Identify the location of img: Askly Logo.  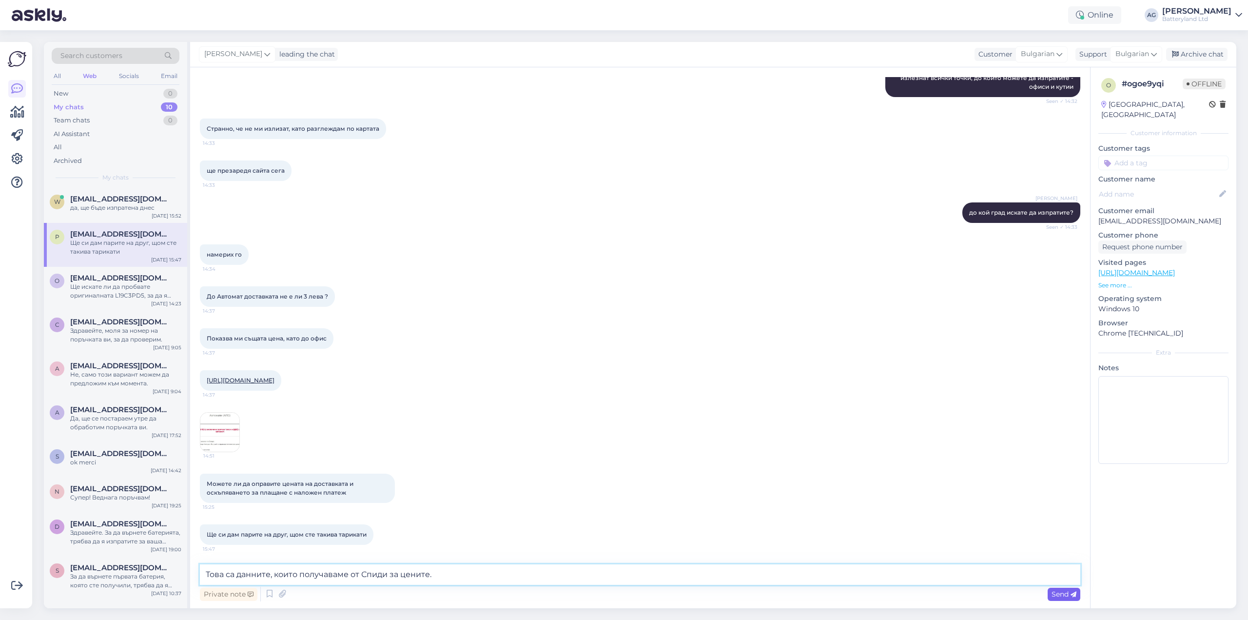
(17, 59).